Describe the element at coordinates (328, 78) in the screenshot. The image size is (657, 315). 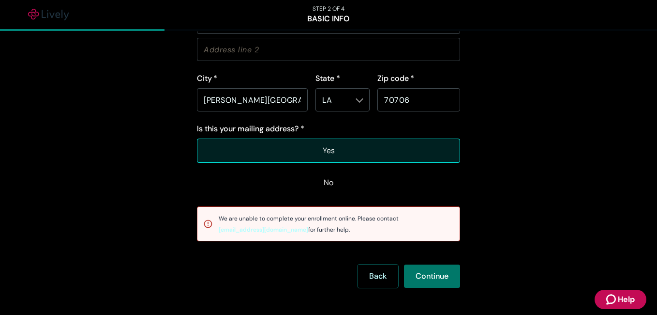
I see `label: State *` at that location.